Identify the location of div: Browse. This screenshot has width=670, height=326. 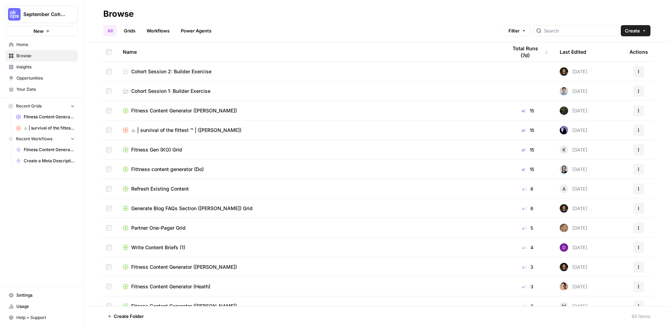
(118, 14).